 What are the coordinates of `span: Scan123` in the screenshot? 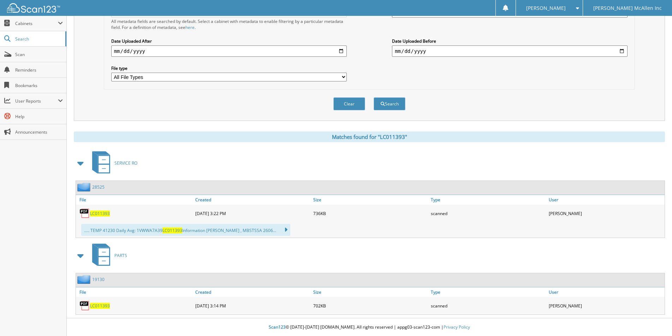 It's located at (277, 327).